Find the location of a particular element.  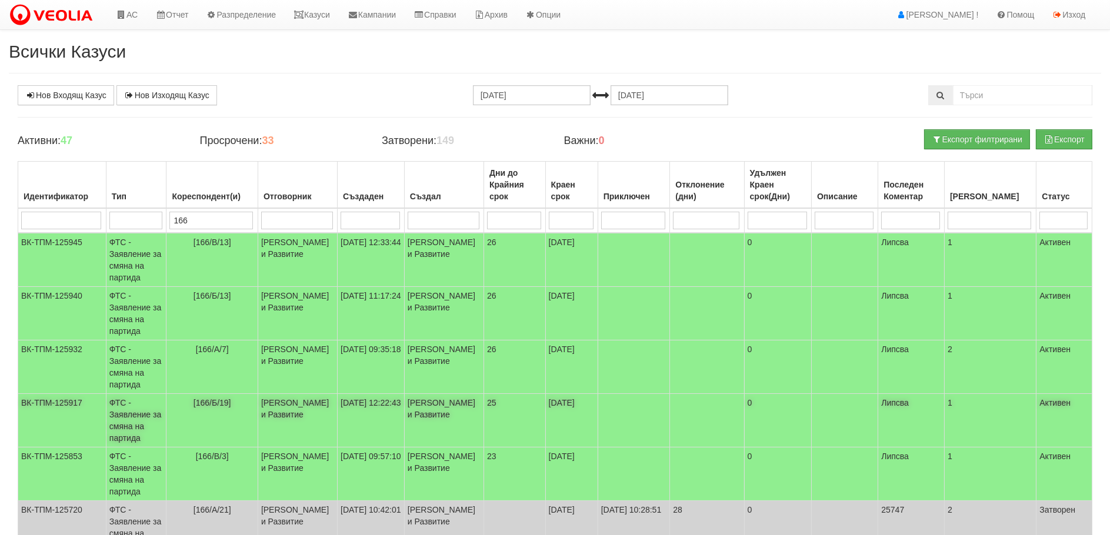

h4: Просрочени: is located at coordinates (281, 141).